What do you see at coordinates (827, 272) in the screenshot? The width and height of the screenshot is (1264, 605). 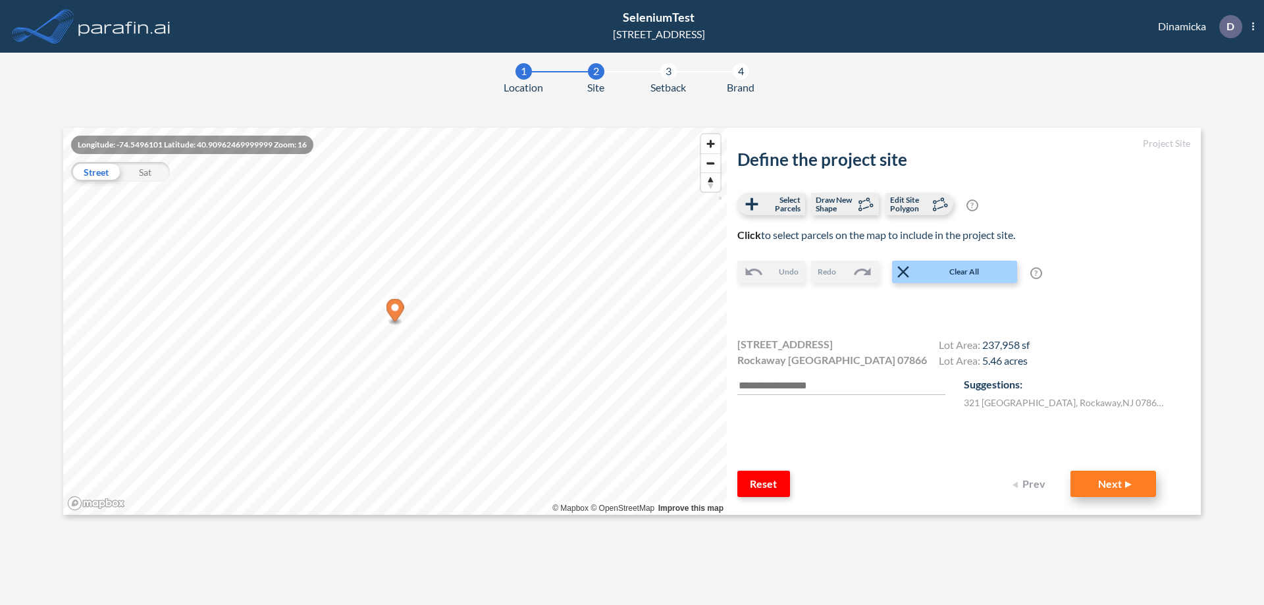 I see `span: Redo` at bounding box center [827, 272].